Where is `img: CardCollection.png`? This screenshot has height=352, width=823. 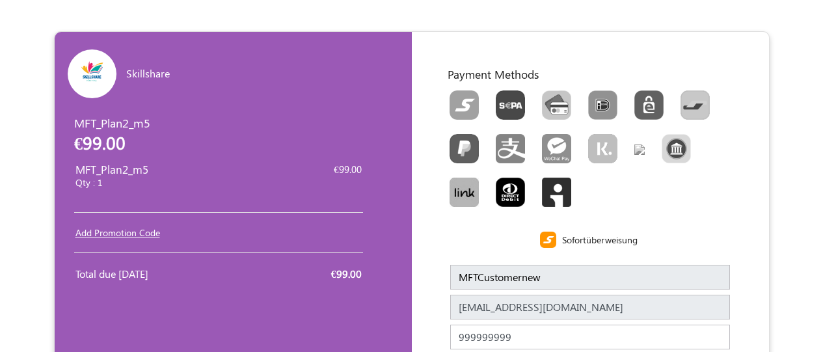 img: CardCollection.png is located at coordinates (557, 105).